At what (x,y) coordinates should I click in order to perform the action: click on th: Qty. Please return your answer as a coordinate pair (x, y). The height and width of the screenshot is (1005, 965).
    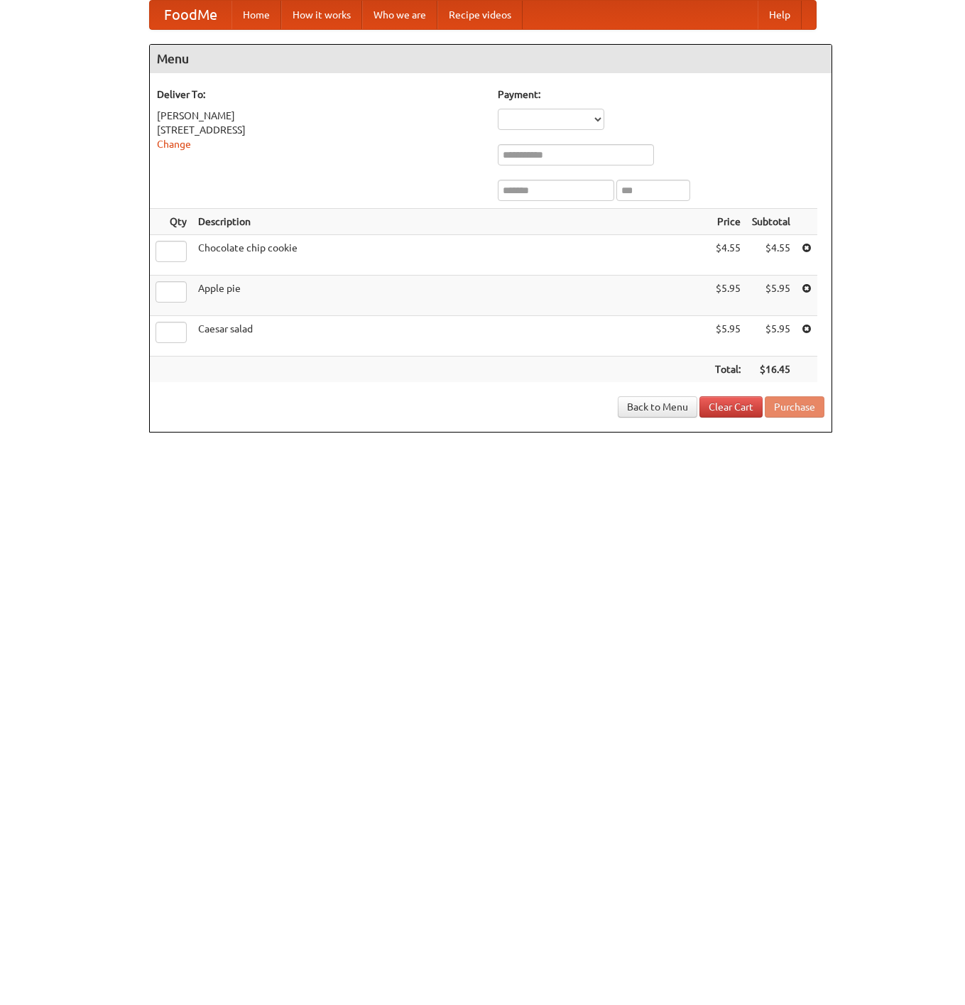
    Looking at the image, I should click on (171, 222).